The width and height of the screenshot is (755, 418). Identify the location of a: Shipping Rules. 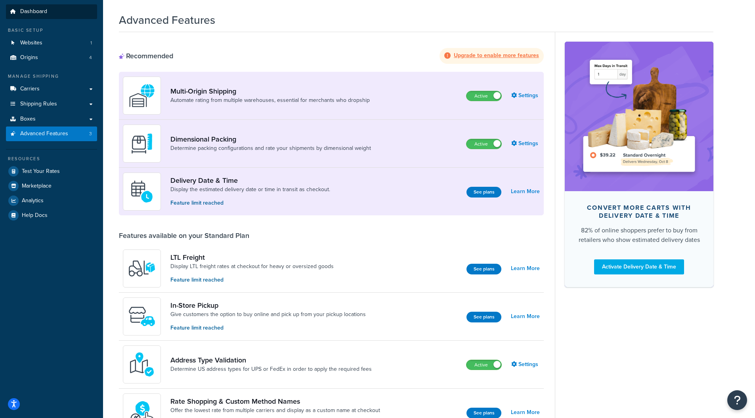
(52, 104).